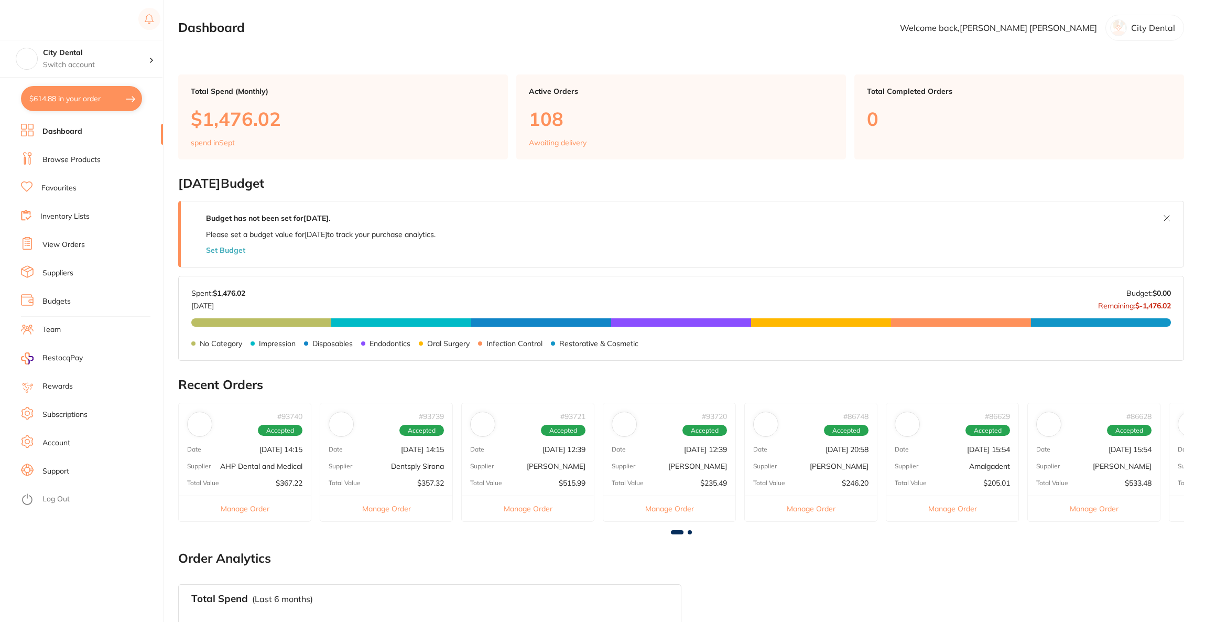 This screenshot has height=622, width=1205. Describe the element at coordinates (90, 499) in the screenshot. I see `button: Log Out` at that location.